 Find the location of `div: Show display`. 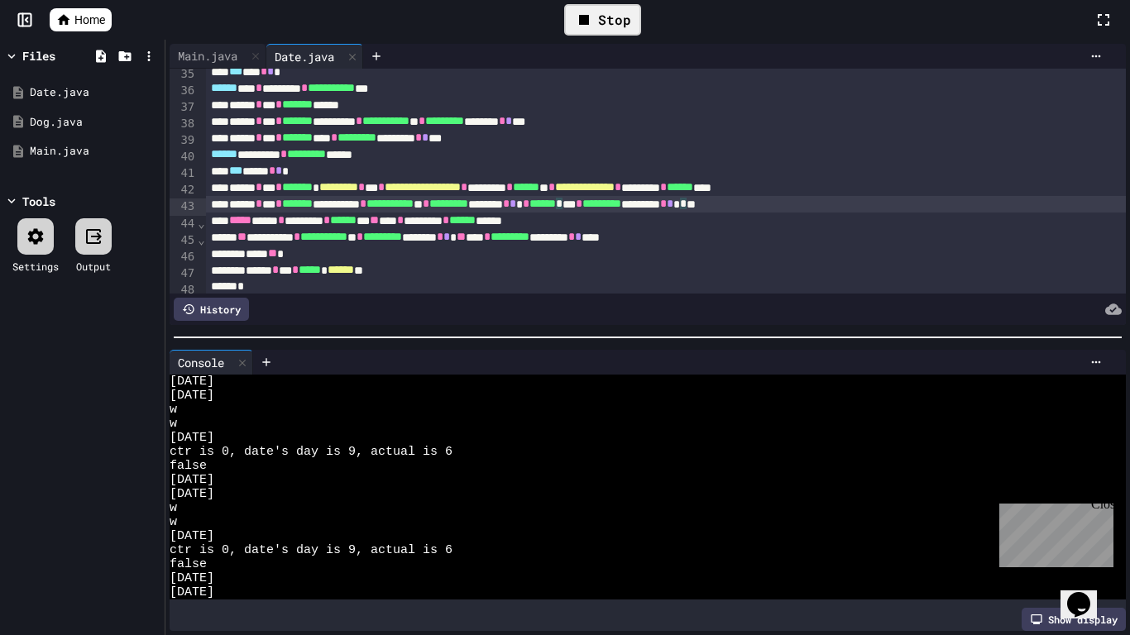

div: Show display is located at coordinates (1074, 620).